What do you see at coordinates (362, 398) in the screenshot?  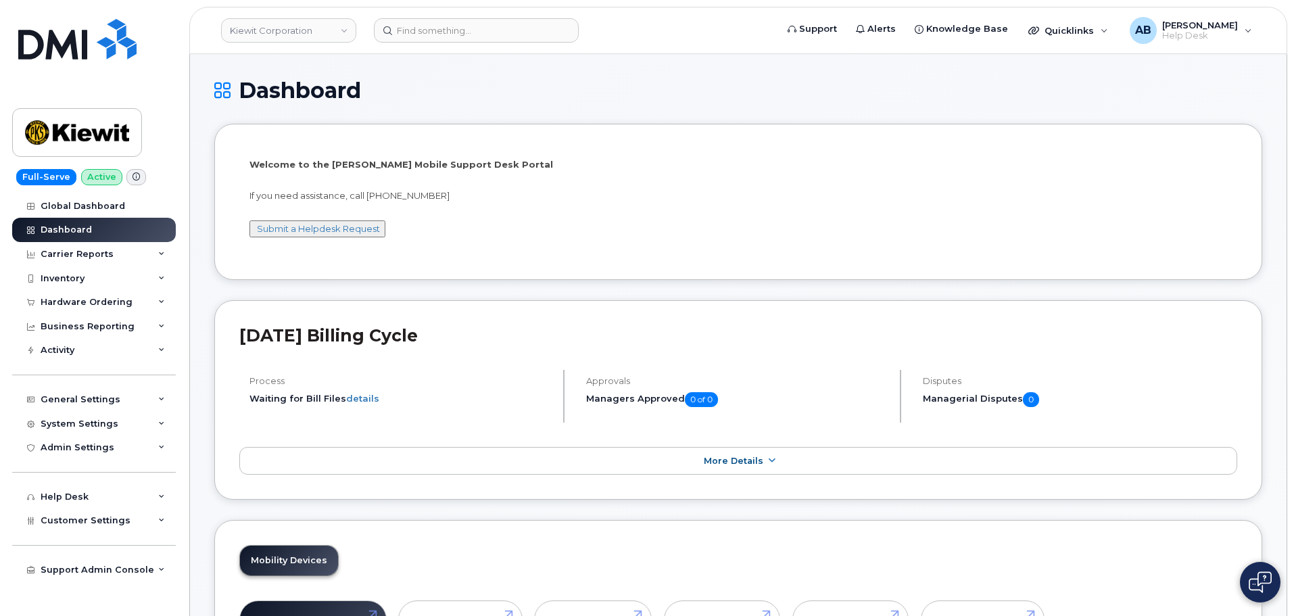 I see `a: details` at bounding box center [362, 398].